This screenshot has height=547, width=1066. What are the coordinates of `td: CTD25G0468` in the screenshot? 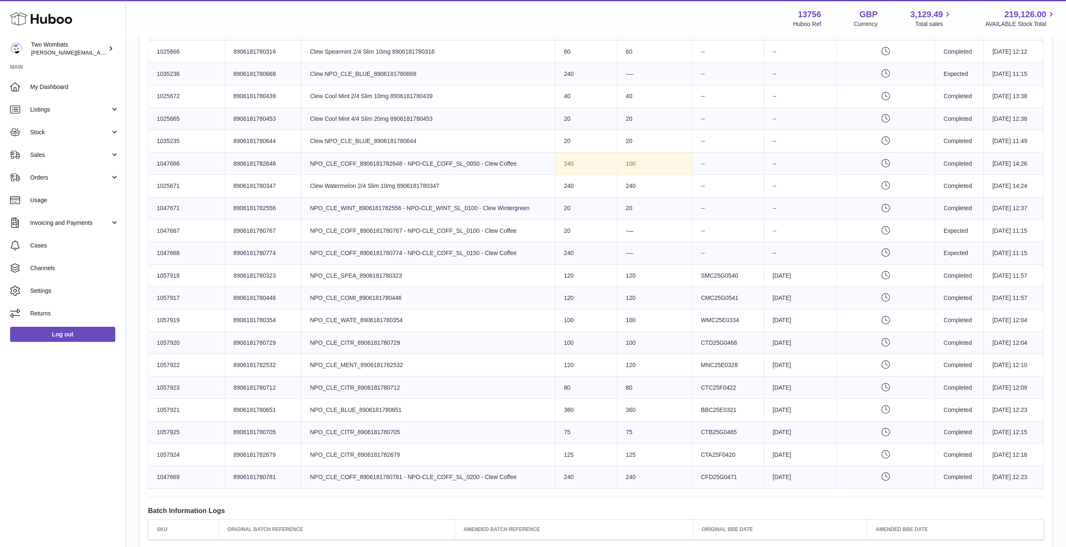 It's located at (728, 342).